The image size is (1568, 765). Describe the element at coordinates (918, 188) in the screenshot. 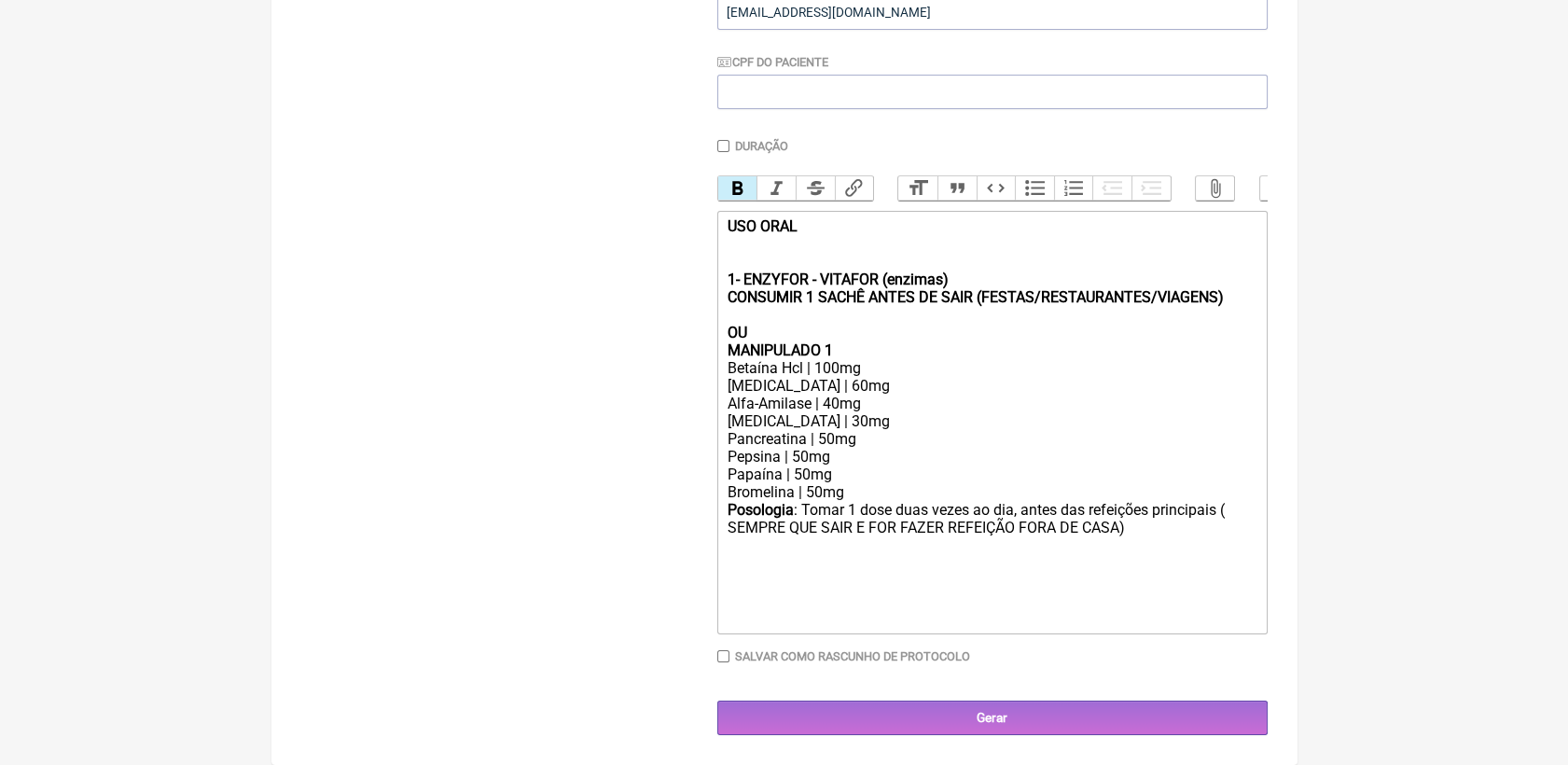

I see `button: Heading` at that location.